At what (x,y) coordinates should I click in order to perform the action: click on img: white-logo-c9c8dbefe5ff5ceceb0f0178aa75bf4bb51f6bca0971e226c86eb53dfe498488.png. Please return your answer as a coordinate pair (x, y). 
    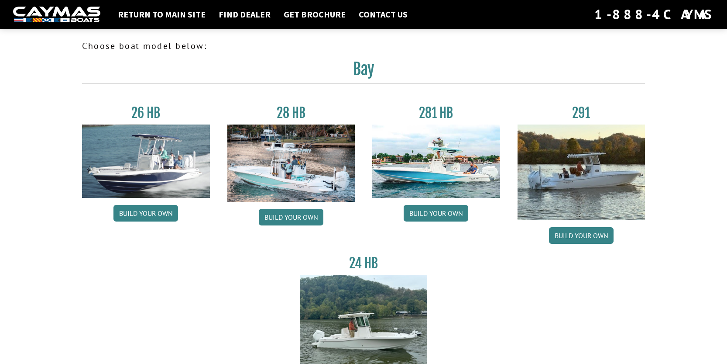
    Looking at the image, I should click on (57, 14).